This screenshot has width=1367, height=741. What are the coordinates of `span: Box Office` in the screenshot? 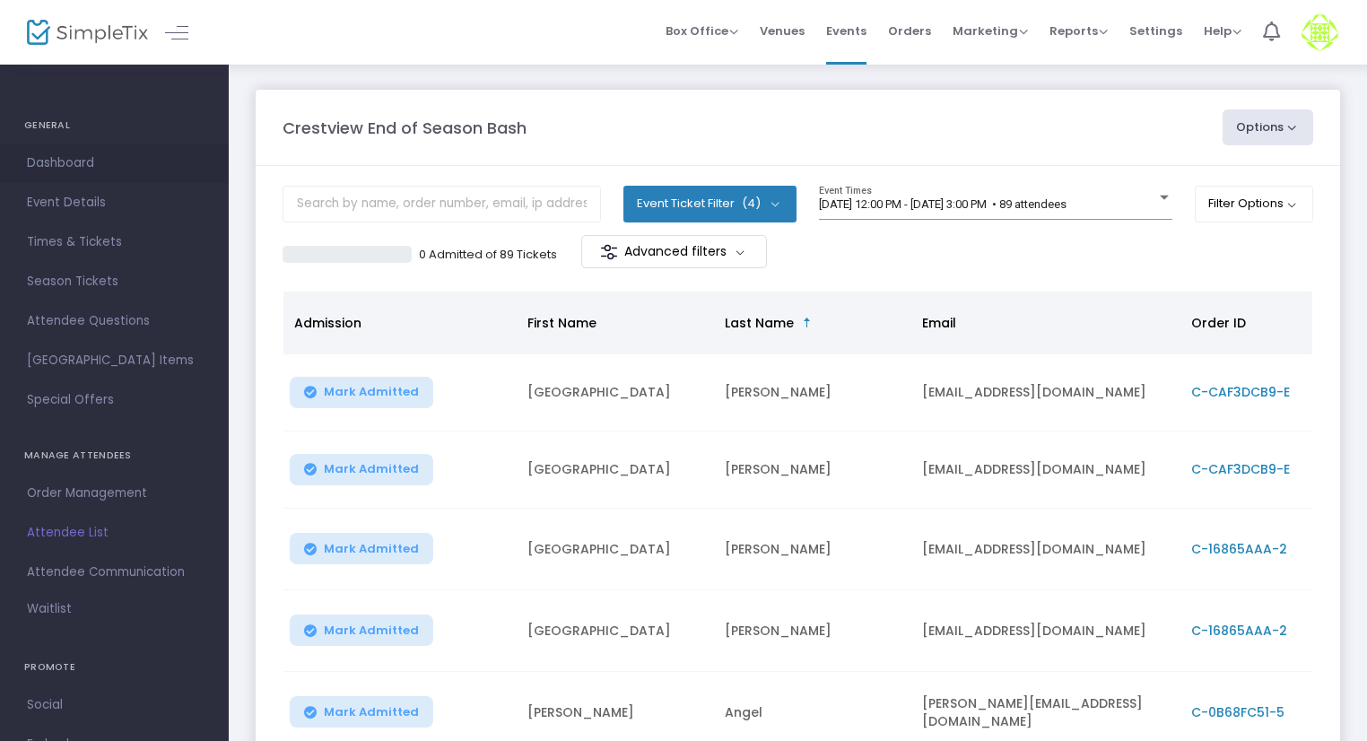 It's located at (701, 30).